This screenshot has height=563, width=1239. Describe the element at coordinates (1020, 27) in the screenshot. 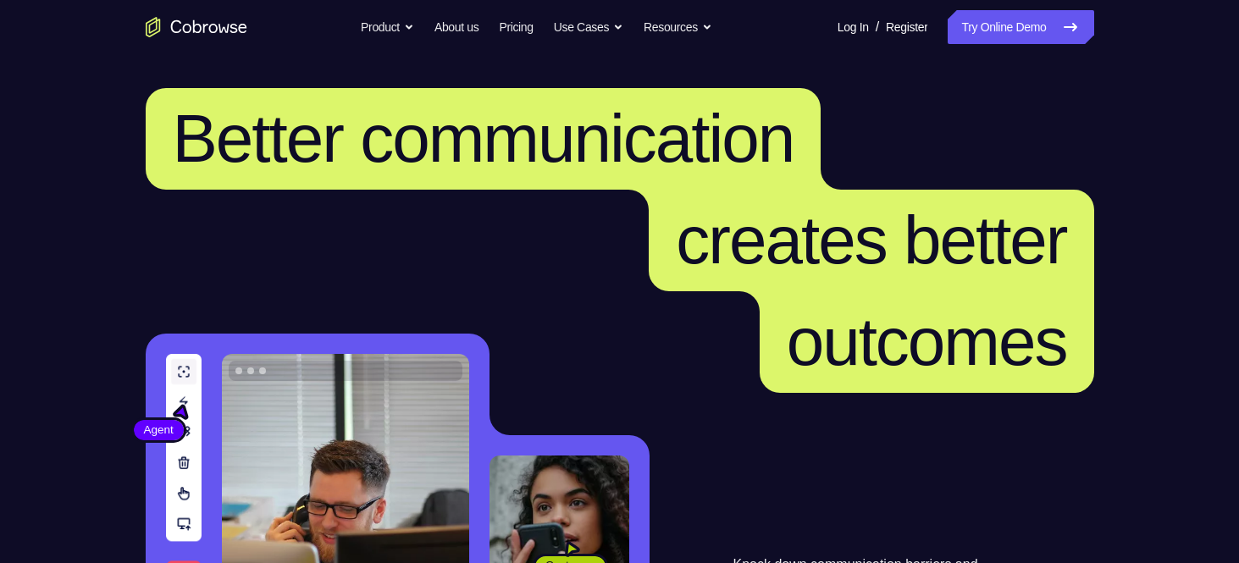

I see `a: Try Online Demo` at that location.